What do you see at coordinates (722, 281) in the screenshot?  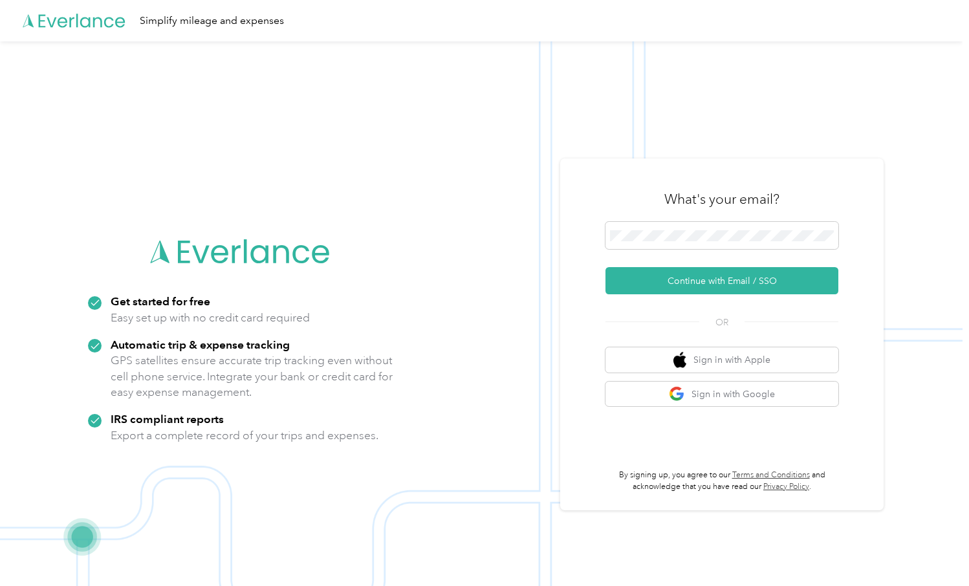 I see `button: Continue with Email / SSO` at bounding box center [722, 281].